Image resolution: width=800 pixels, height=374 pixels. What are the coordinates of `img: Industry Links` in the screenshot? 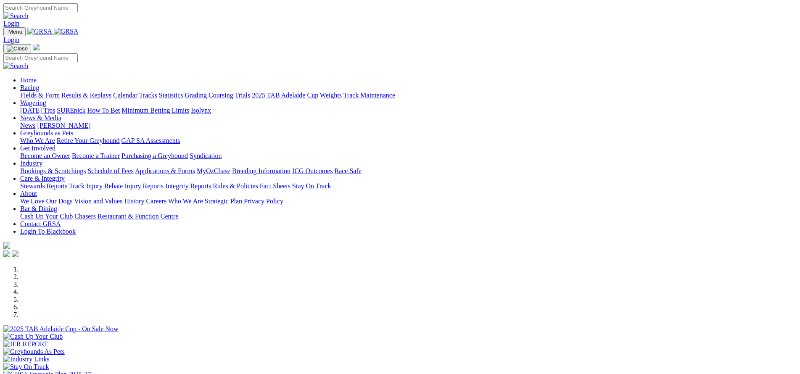 It's located at (26, 359).